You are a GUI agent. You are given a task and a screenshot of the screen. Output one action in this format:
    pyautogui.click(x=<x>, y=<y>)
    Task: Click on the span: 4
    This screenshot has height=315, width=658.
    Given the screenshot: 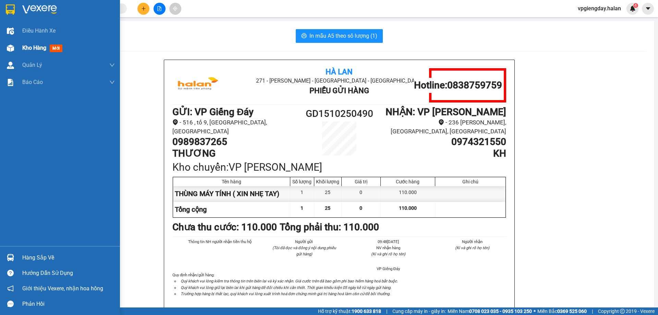 What is the action you would take?
    pyautogui.click(x=635, y=5)
    